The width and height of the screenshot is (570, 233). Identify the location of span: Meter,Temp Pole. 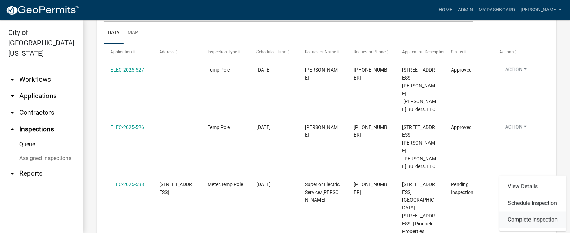
(225, 185).